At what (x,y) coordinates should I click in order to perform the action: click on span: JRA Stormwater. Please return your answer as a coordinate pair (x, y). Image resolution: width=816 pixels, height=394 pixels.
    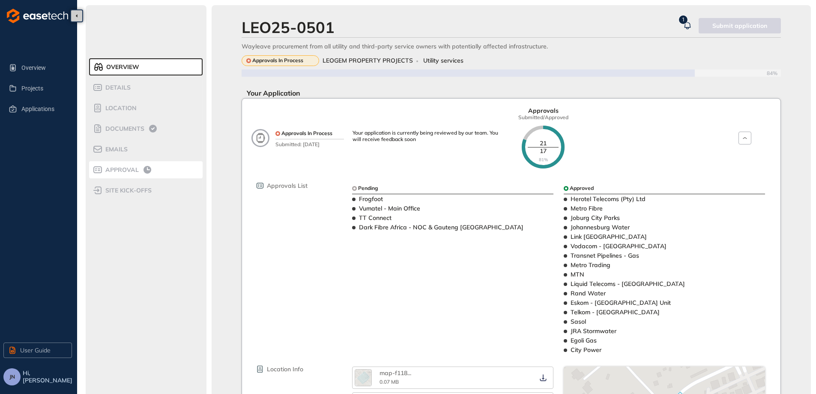
    Looking at the image, I should click on (593, 331).